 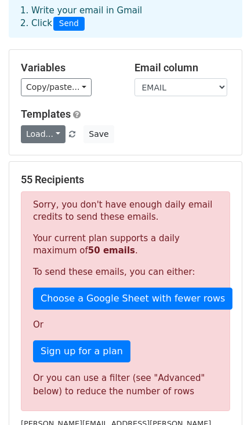 What do you see at coordinates (125, 211) in the screenshot?
I see `p: Sorry, you don't have enough daily email credits to send these emails.` at bounding box center [125, 211].